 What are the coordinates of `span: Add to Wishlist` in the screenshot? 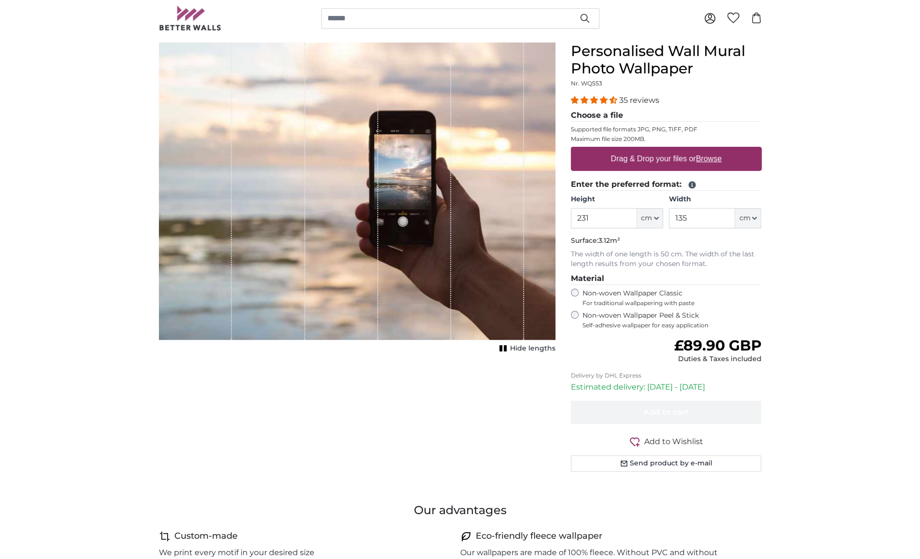 It's located at (674, 442).